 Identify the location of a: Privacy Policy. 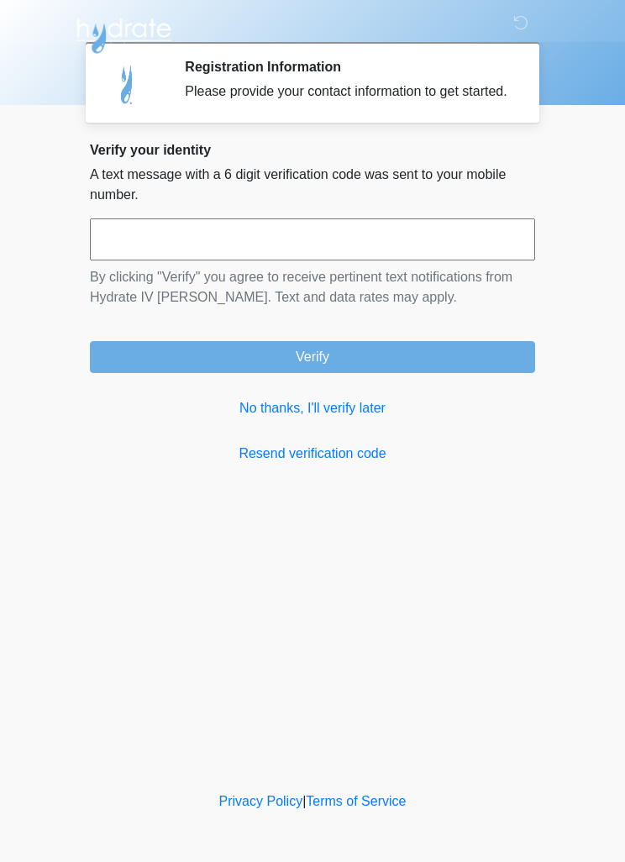
(261, 800).